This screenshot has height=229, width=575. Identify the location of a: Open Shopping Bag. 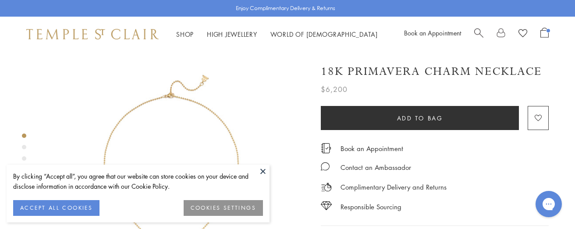
(545, 34).